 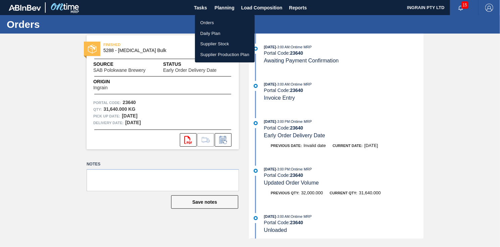 What do you see at coordinates (225, 23) in the screenshot?
I see `a: Orders` at bounding box center [225, 23].